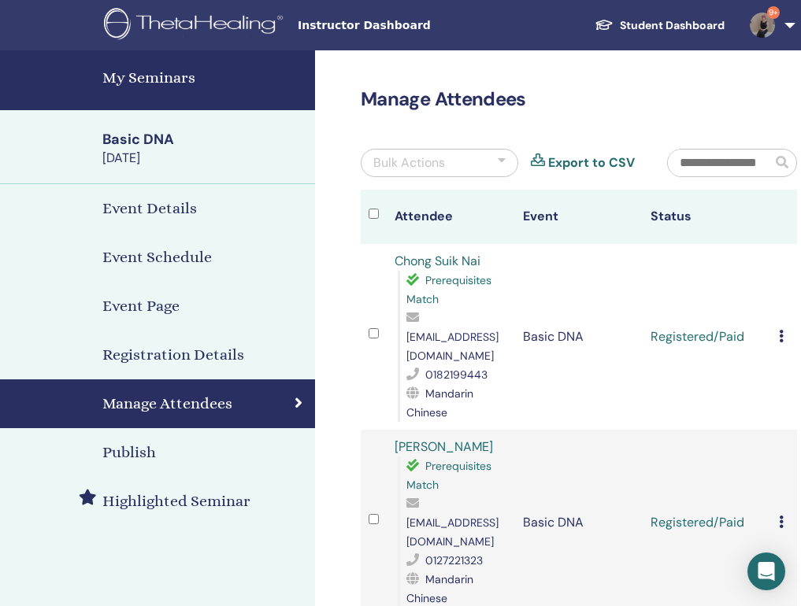  What do you see at coordinates (150, 209) in the screenshot?
I see `h4: Event Details` at bounding box center [150, 209].